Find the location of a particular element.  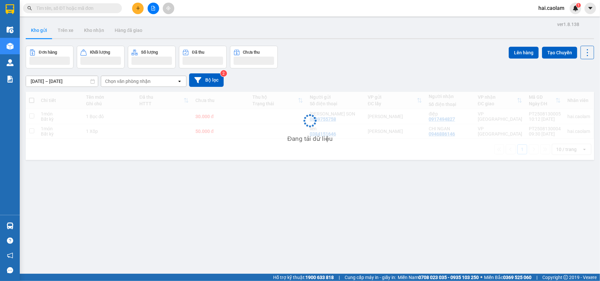

div: Chưa thu is located at coordinates (251, 52).